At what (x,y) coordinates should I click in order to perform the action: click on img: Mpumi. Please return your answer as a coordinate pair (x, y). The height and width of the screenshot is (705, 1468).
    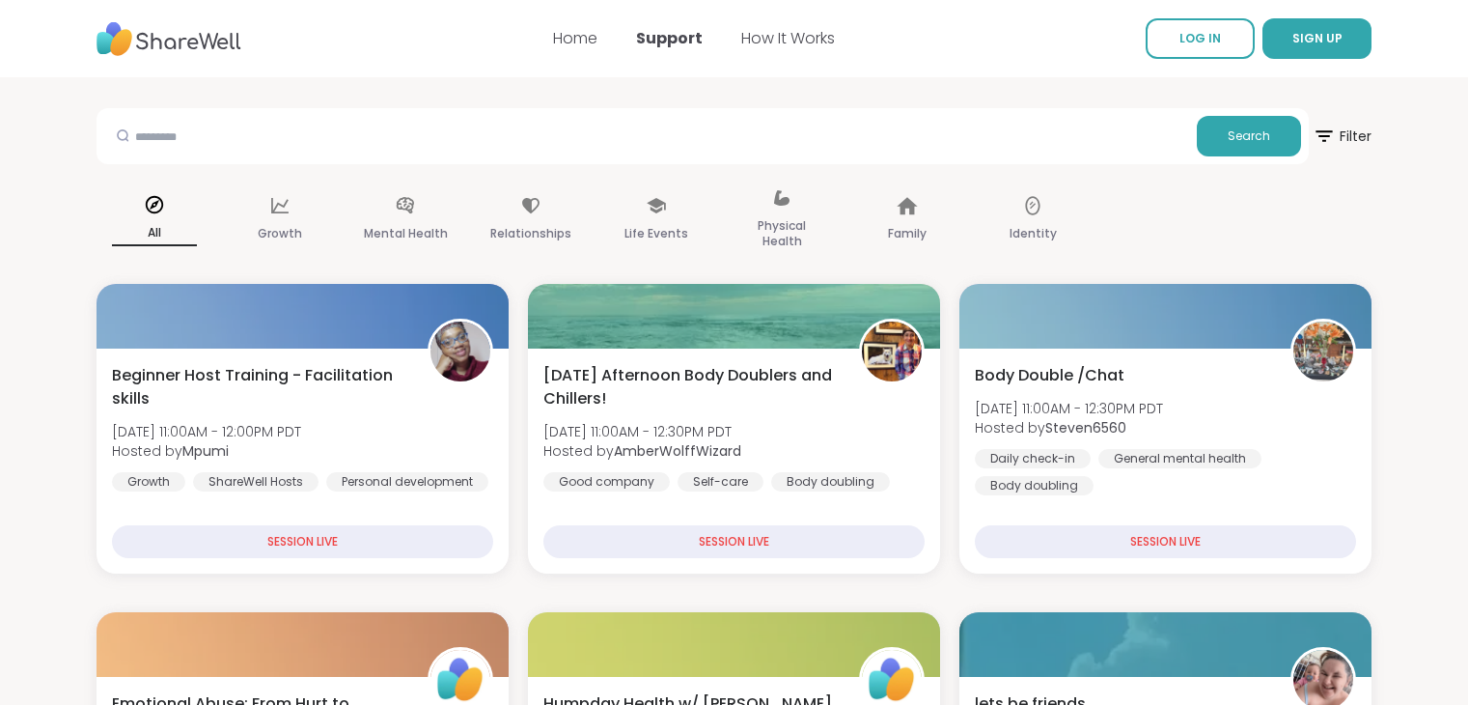
    Looking at the image, I should click on (460, 351).